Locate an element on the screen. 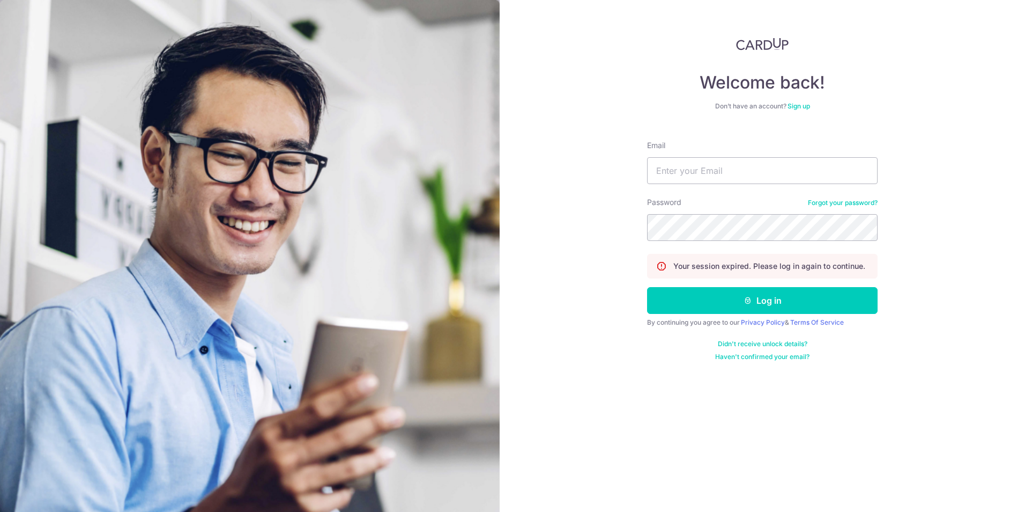 Image resolution: width=1025 pixels, height=512 pixels. label: Email is located at coordinates (656, 145).